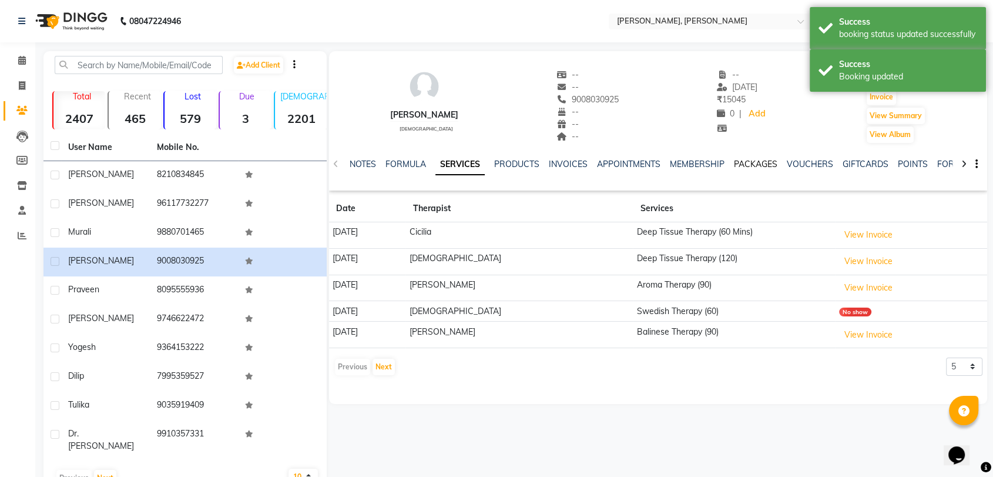 This screenshot has height=477, width=993. What do you see at coordinates (155, 21) in the screenshot?
I see `b: 08047224946` at bounding box center [155, 21].